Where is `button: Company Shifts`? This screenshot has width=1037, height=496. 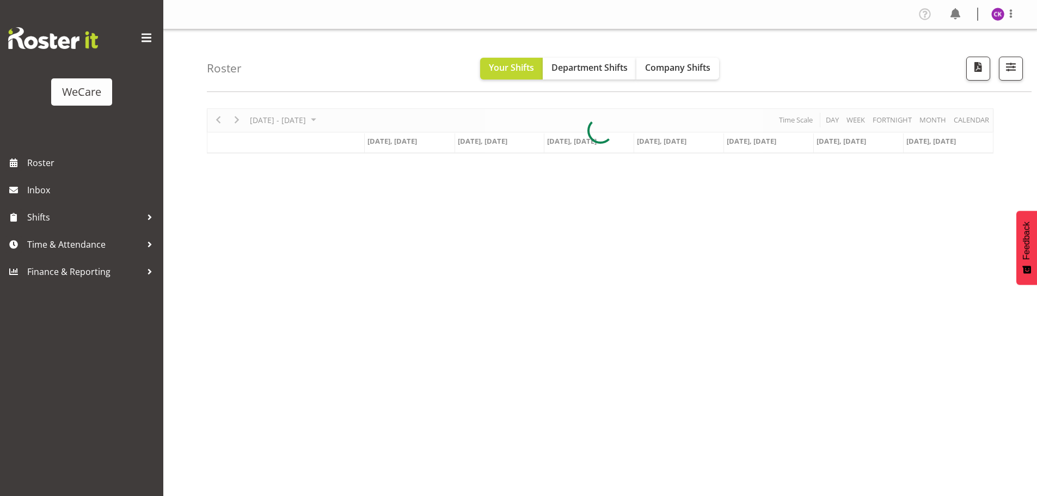 button: Company Shifts is located at coordinates (678, 69).